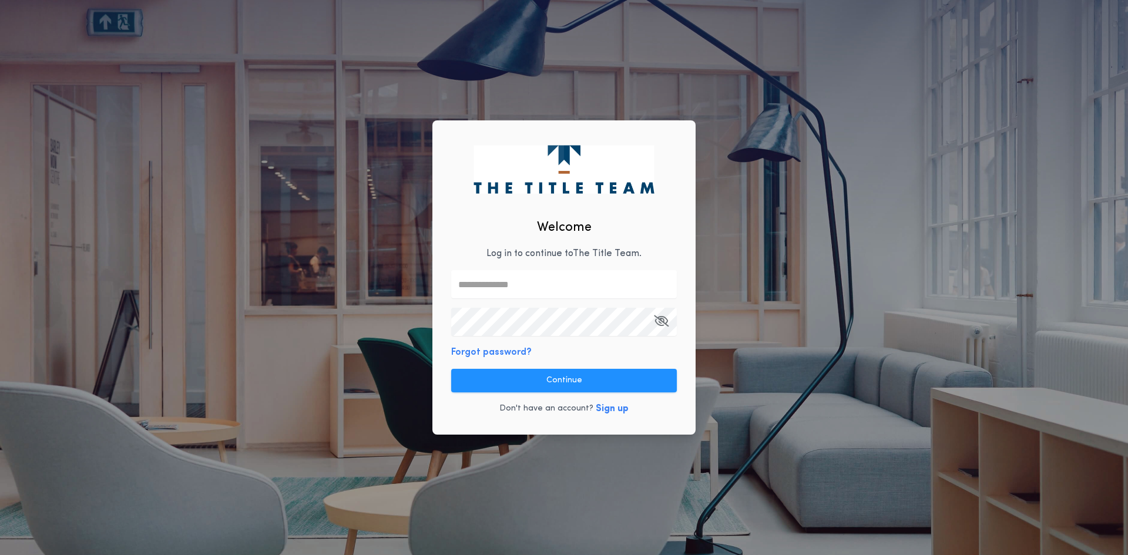 The width and height of the screenshot is (1128, 555). What do you see at coordinates (612, 409) in the screenshot?
I see `button: Sign up` at bounding box center [612, 409].